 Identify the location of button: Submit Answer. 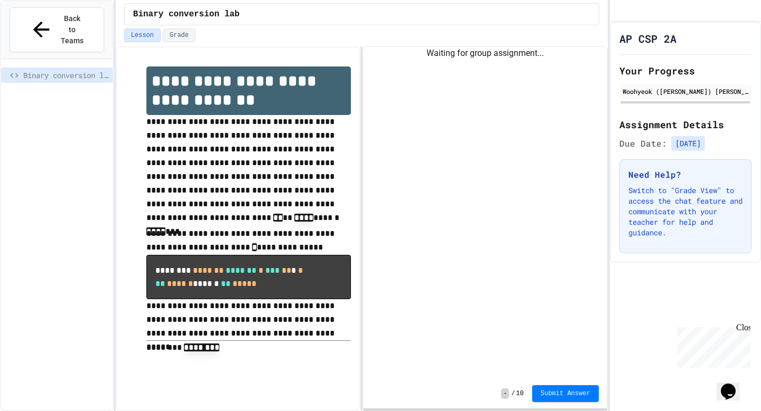
(565, 394).